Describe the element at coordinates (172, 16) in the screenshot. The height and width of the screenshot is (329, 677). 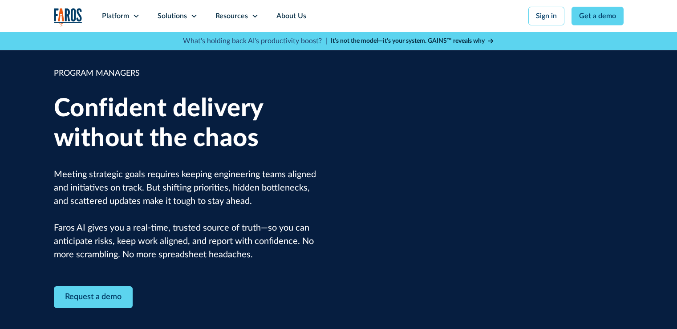
I see `div: Solutions` at that location.